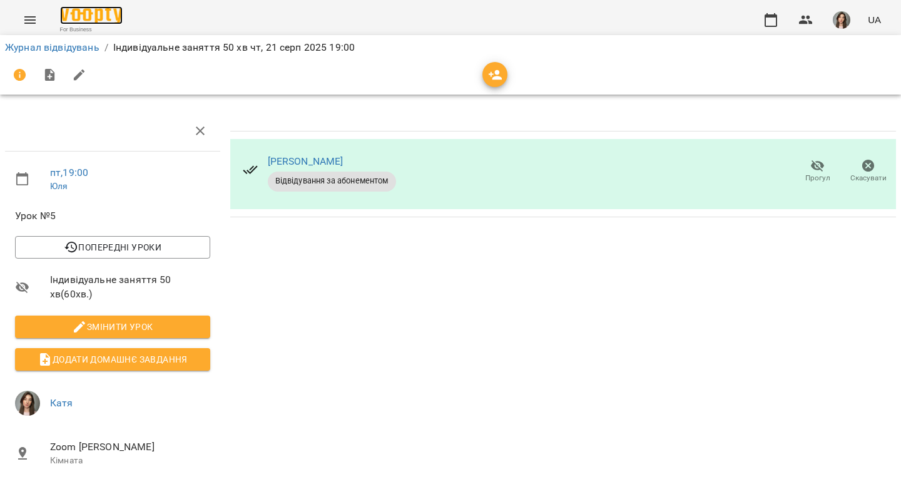 Image resolution: width=901 pixels, height=479 pixels. I want to click on p: Індивідуальне заняття 50 хв чт, 21 серп 2025 19:00, so click(234, 48).